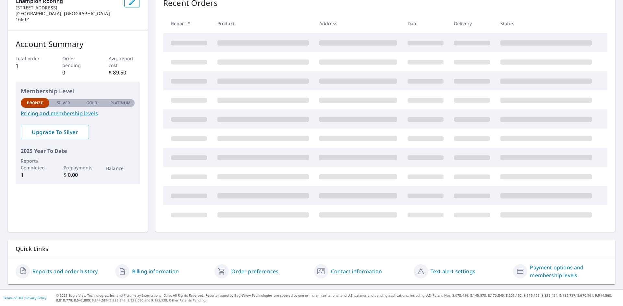 The height and width of the screenshot is (306, 623). I want to click on a: Payment options and membership levels, so click(568, 272).